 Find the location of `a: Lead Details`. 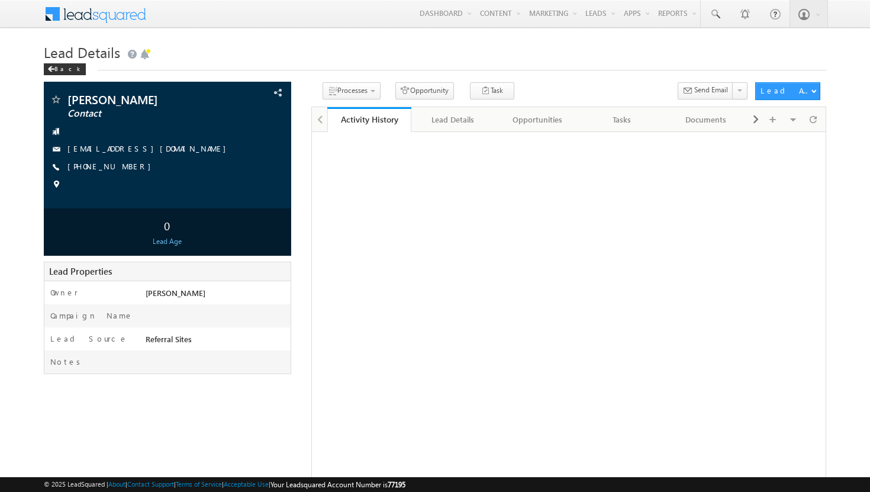

a: Lead Details is located at coordinates (454, 120).